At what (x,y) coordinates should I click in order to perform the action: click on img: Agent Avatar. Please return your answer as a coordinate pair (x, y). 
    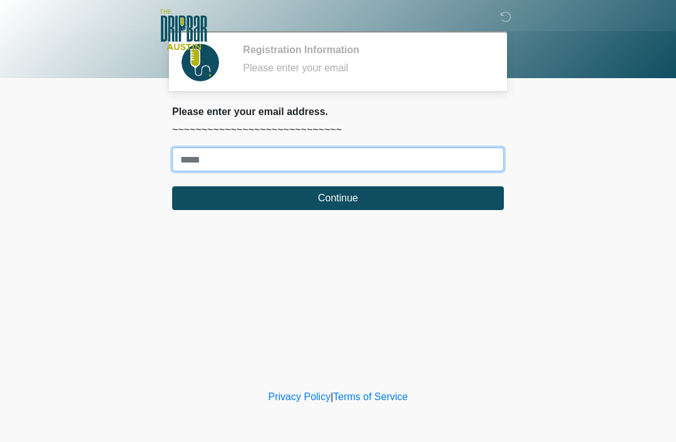
    Looking at the image, I should click on (200, 63).